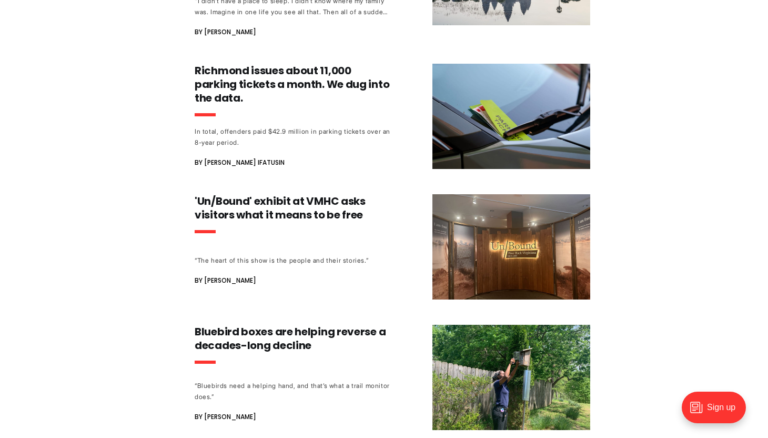 The width and height of the screenshot is (768, 438). I want to click on div: In total, offenders paid $42.9 million in parking tickets over an 8-year period., so click(293, 137).